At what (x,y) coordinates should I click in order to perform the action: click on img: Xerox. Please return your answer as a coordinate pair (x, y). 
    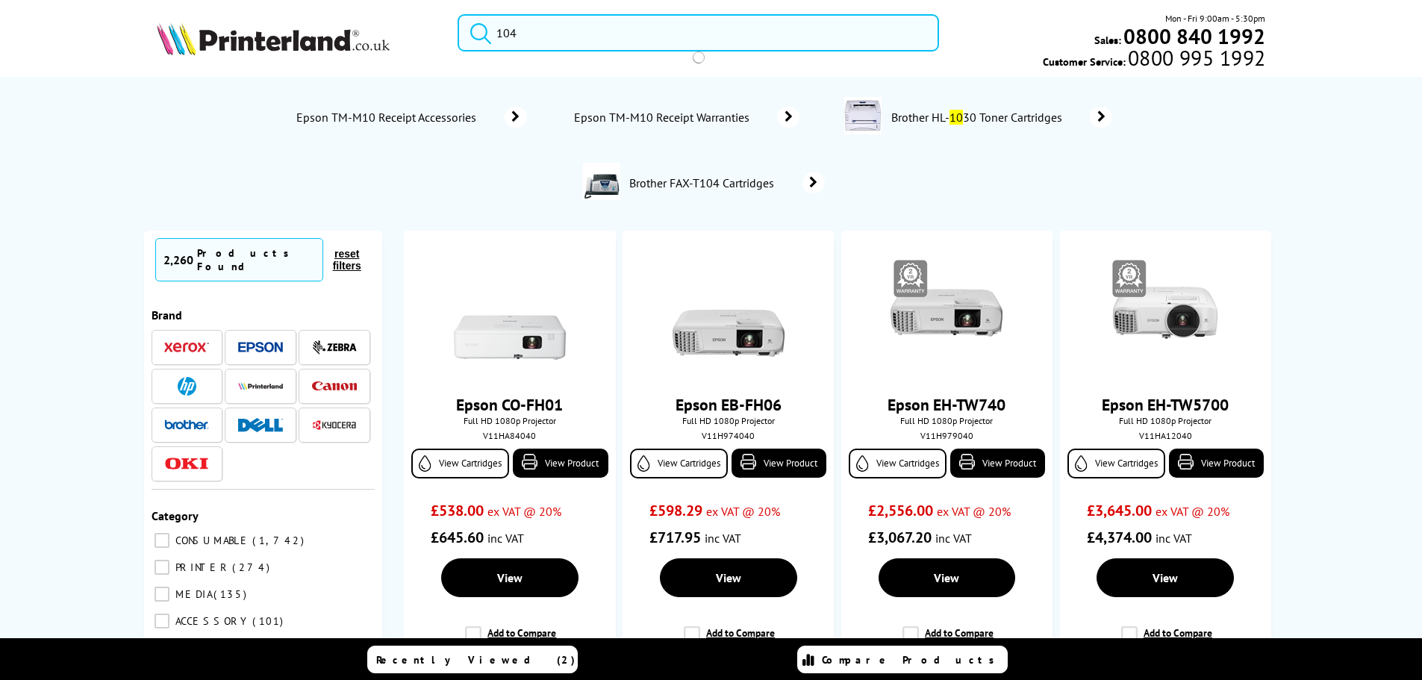
    Looking at the image, I should click on (187, 347).